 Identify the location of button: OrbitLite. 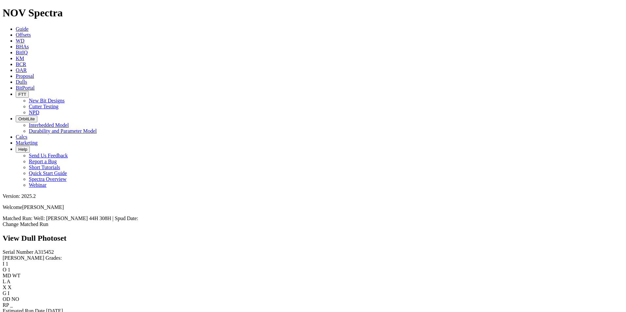
(27, 119).